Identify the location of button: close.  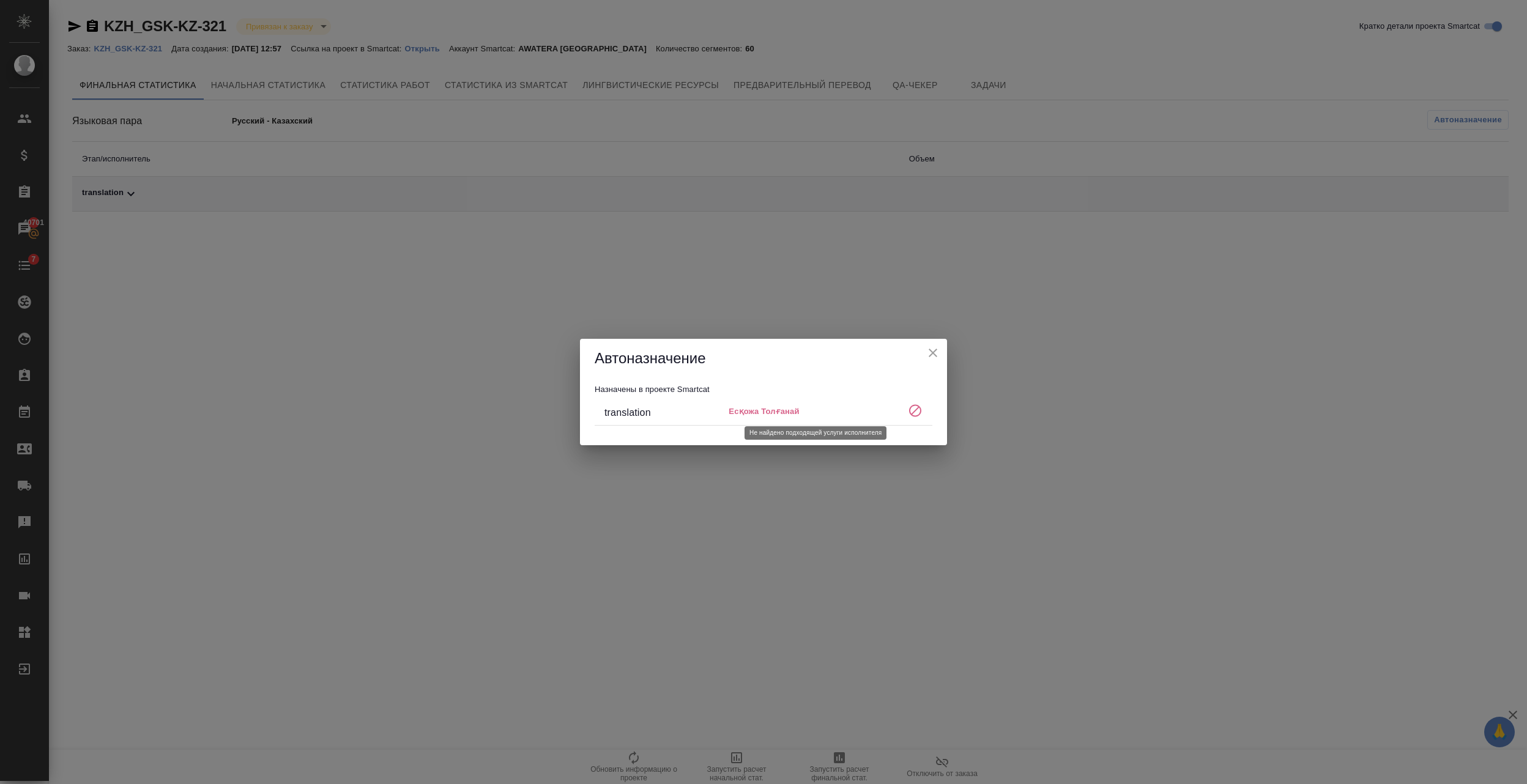
(934, 353).